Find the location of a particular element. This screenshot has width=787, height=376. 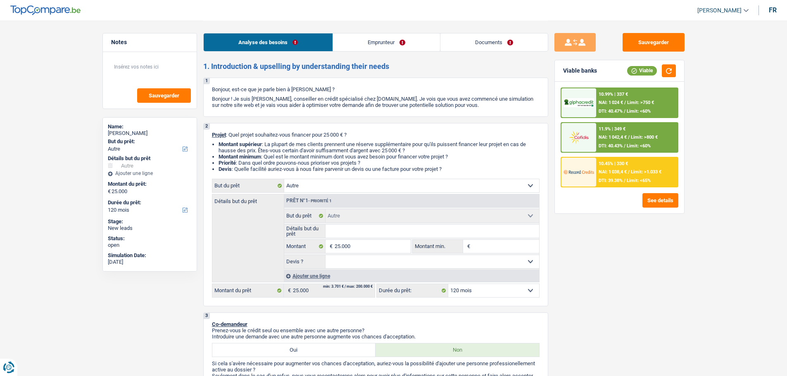

h2: 1. Introduction & upselling by understanding their needs is located at coordinates (375, 66).